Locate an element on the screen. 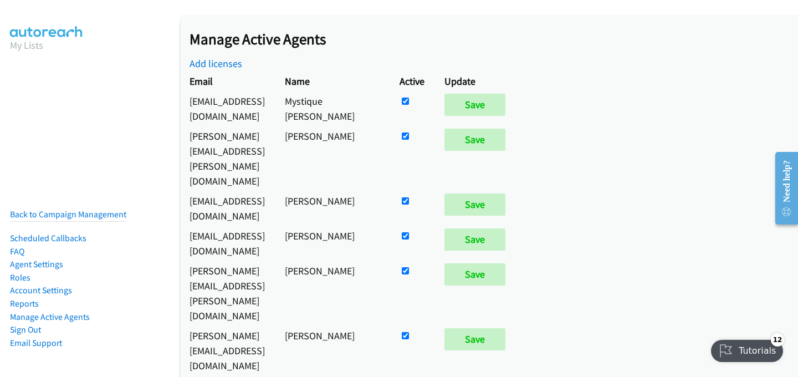 The width and height of the screenshot is (798, 377). a: Back to Campaign Management is located at coordinates (68, 214).